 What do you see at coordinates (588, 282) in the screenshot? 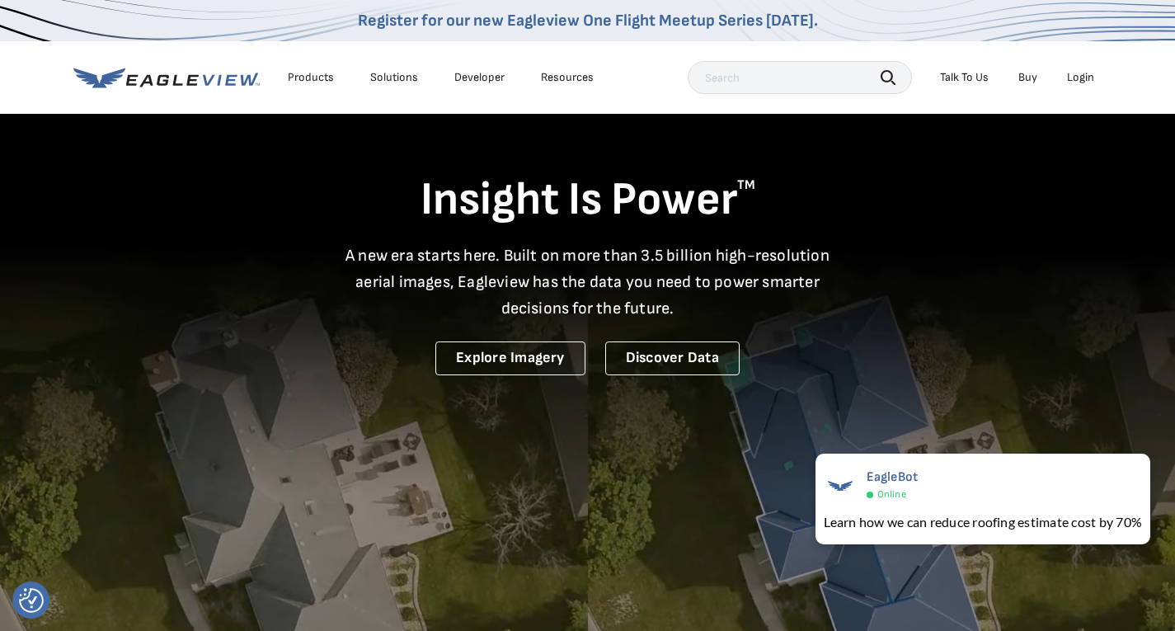
I see `p: A new era starts here. Built on more than 3.5 billion high-resolution aerial images, Eagleview ha...` at bounding box center [588, 282].